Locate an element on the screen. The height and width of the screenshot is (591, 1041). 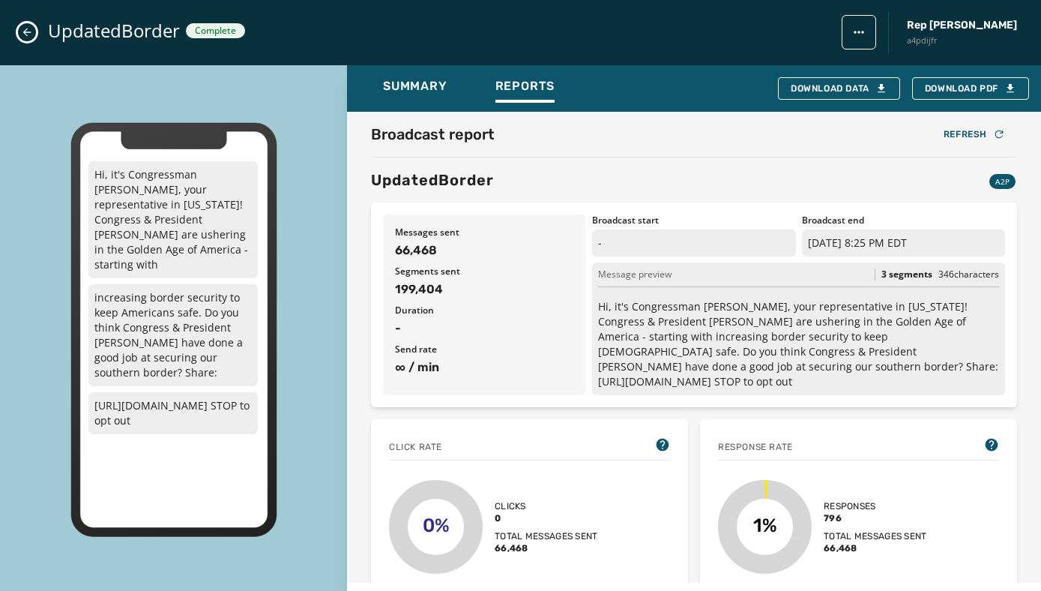
span: Clicks is located at coordinates (546, 506).